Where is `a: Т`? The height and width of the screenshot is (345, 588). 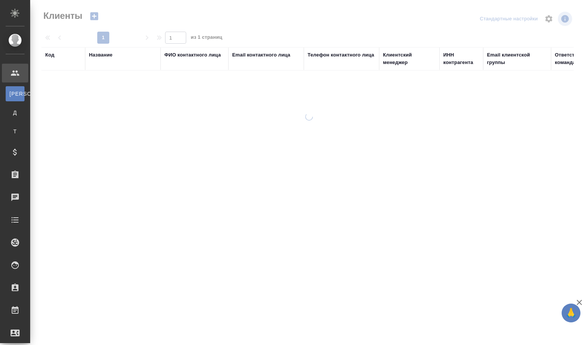
a: Т is located at coordinates (15, 132).